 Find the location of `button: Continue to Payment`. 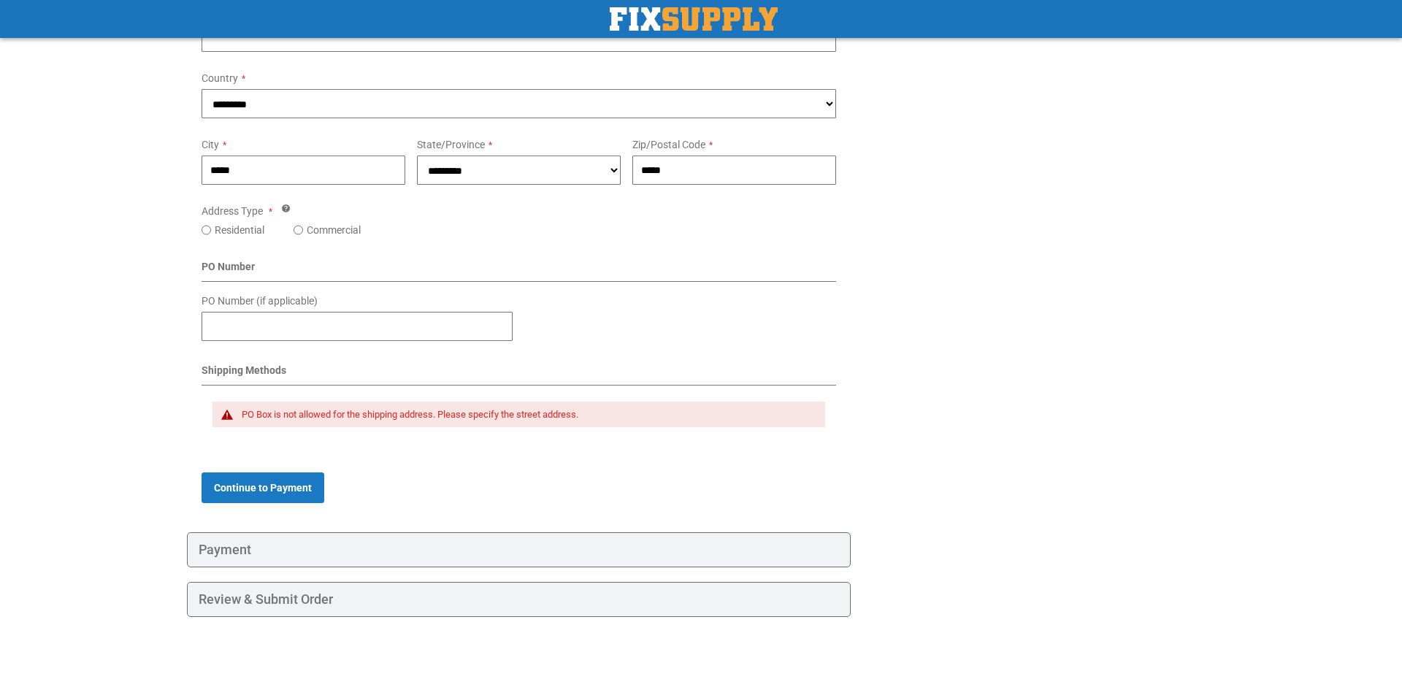

button: Continue to Payment is located at coordinates (263, 488).